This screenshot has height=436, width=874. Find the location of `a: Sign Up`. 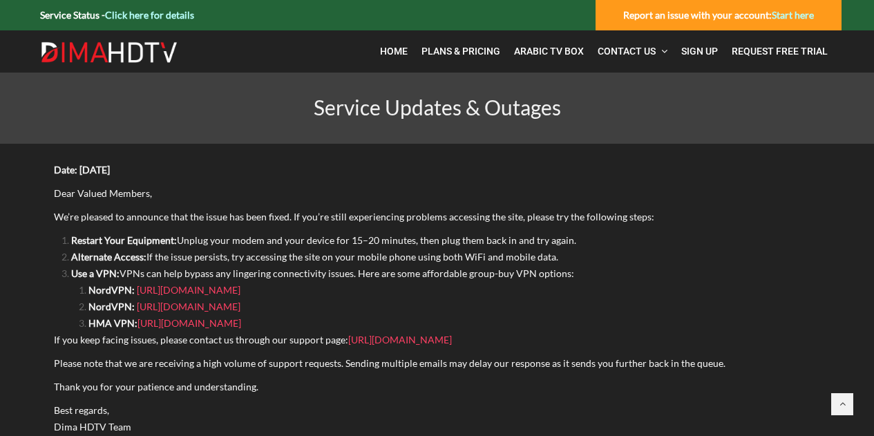

a: Sign Up is located at coordinates (699, 51).